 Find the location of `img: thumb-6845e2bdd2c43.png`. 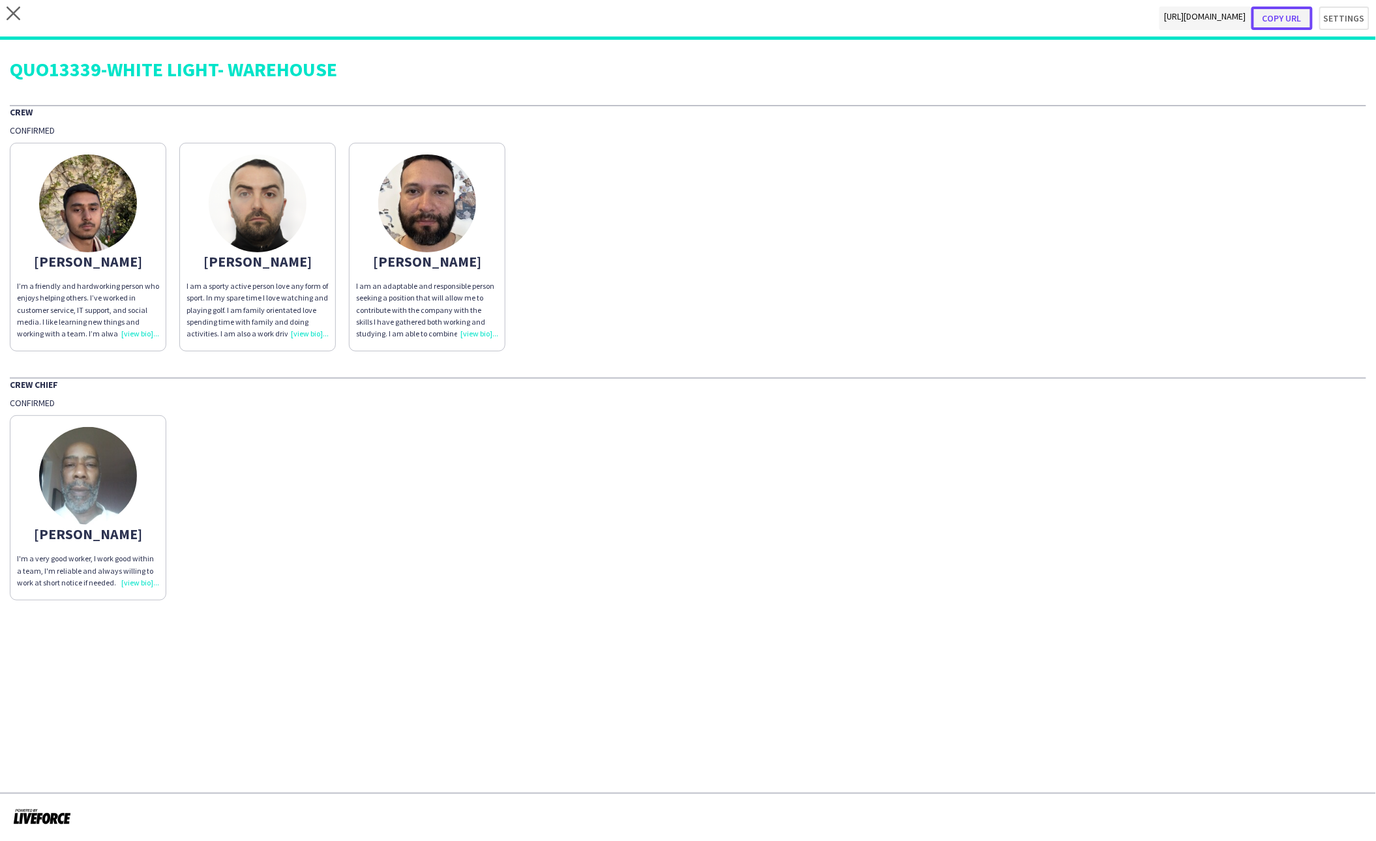

img: thumb-6845e2bdd2c43.png is located at coordinates (258, 203).